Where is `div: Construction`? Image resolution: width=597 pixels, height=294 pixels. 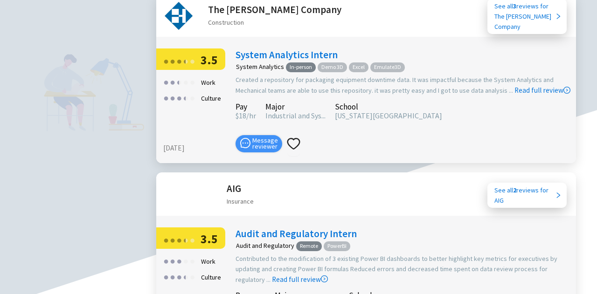
div: Construction is located at coordinates (275, 22).